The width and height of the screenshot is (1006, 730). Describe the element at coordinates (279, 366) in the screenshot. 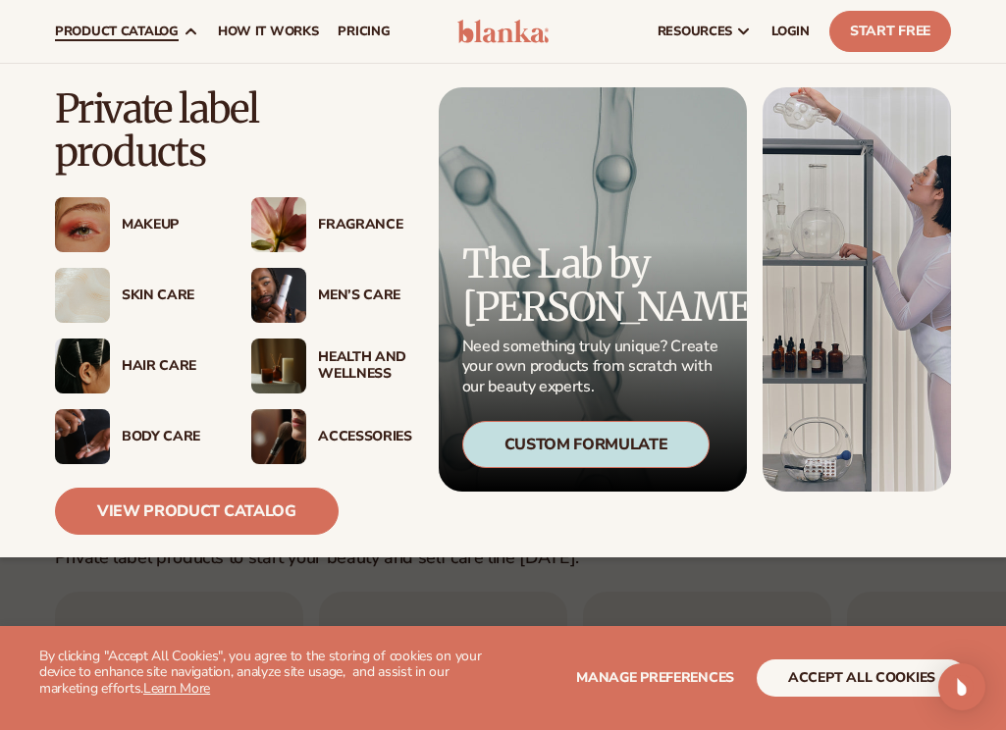

I see `img: Candles and incense on table.` at that location.